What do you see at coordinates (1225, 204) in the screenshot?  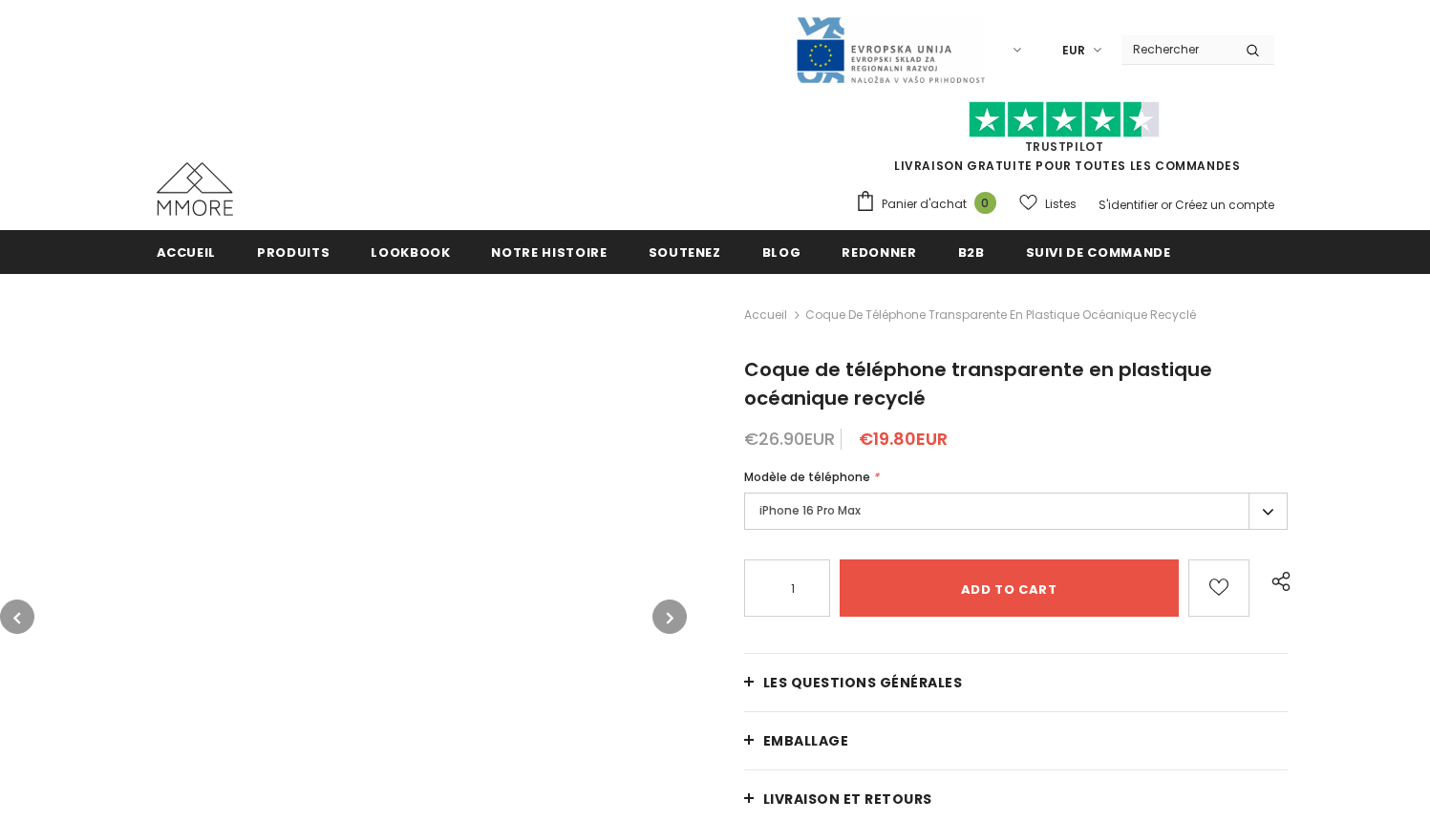 I see `a: Créez un compte` at bounding box center [1225, 204].